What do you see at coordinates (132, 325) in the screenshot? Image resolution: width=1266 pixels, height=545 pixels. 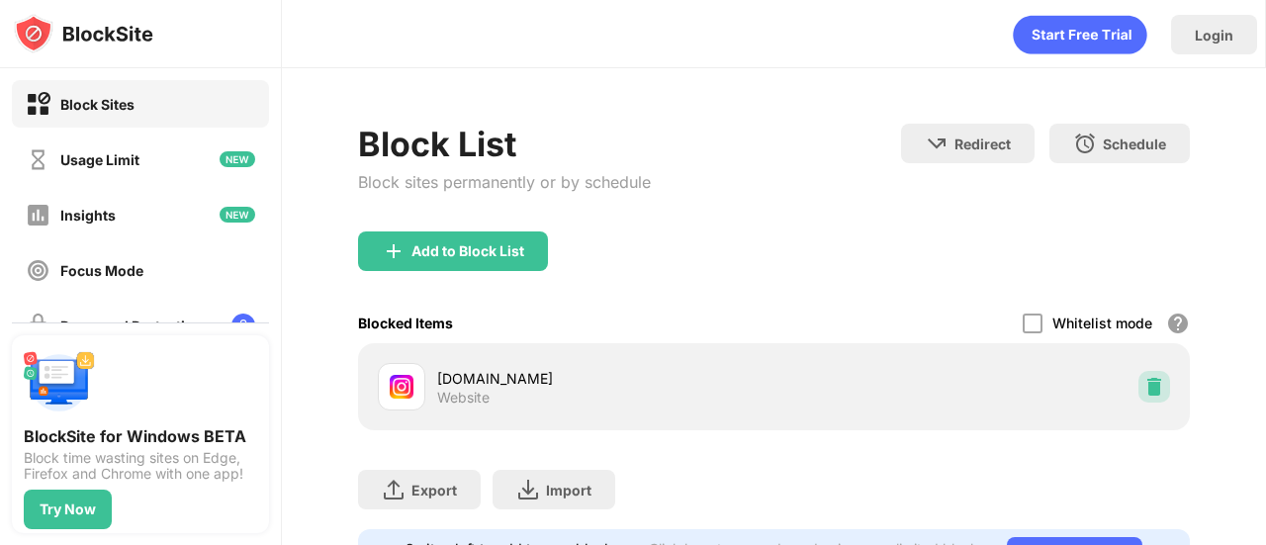 I see `div: Password Protection` at bounding box center [132, 325].